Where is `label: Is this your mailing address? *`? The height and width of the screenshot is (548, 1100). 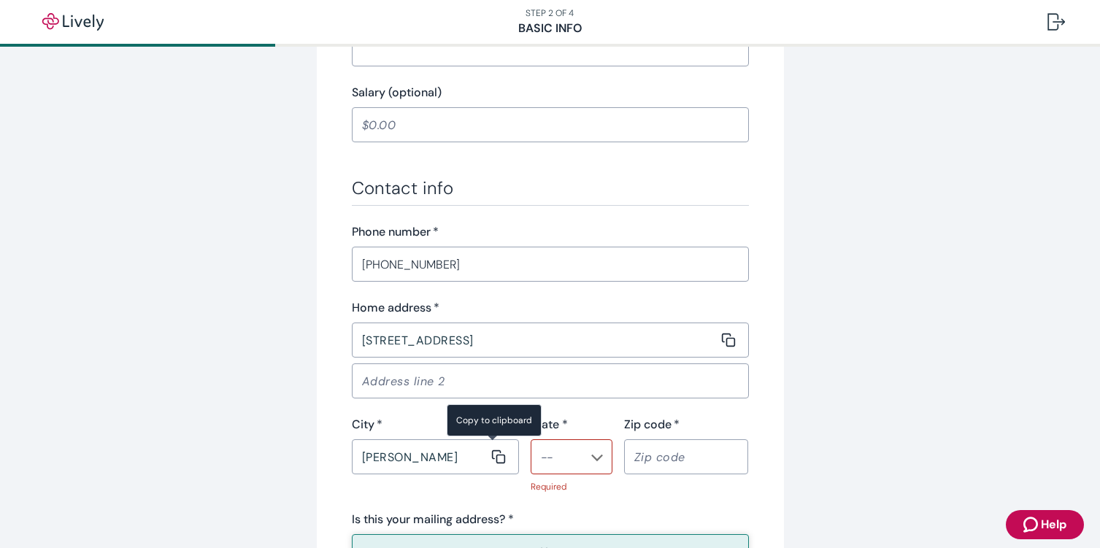 label: Is this your mailing address? * is located at coordinates (433, 520).